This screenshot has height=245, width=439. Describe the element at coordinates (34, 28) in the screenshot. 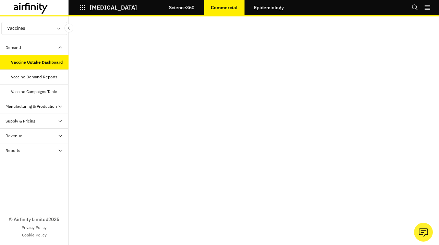

I see `button: Vaccines` at that location.